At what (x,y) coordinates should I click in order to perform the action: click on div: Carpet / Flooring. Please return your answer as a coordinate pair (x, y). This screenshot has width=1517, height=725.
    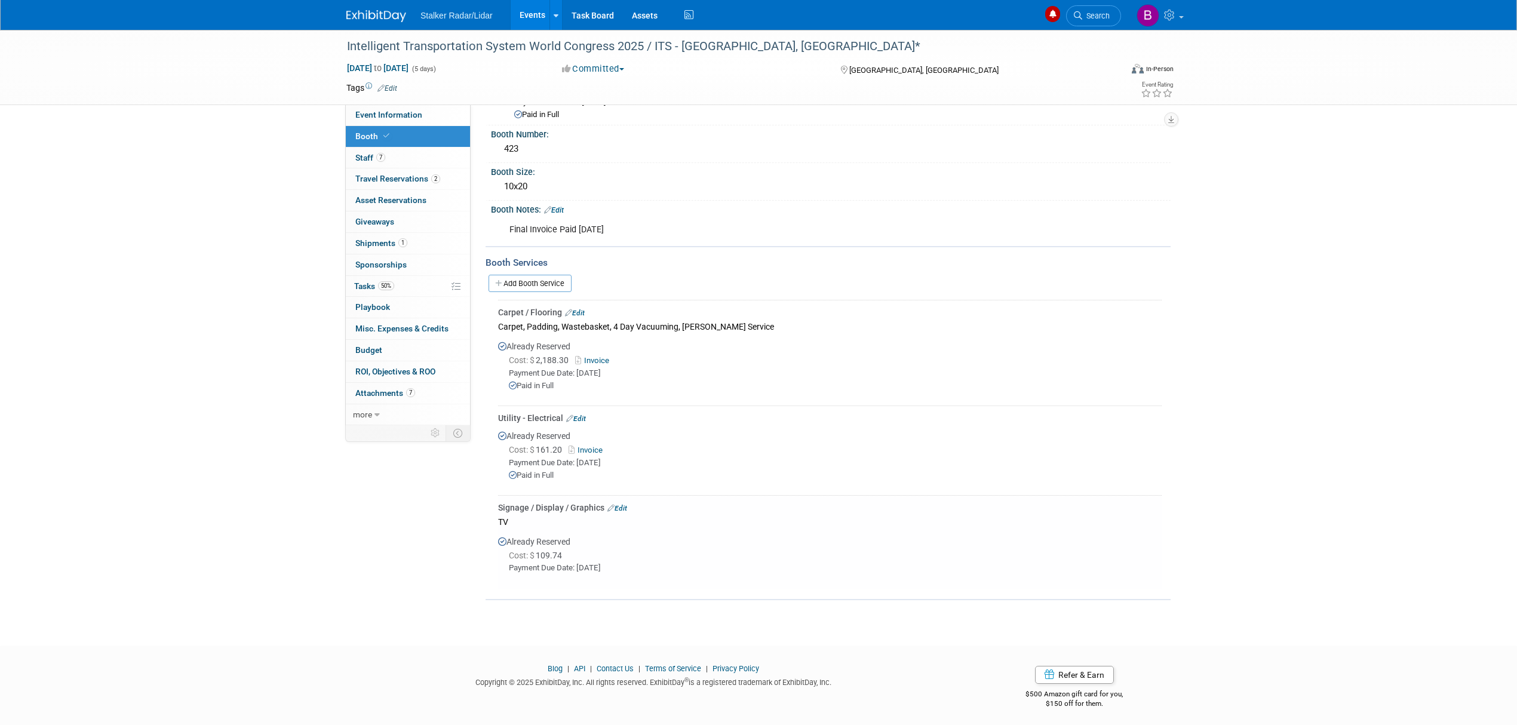
    Looking at the image, I should click on (830, 312).